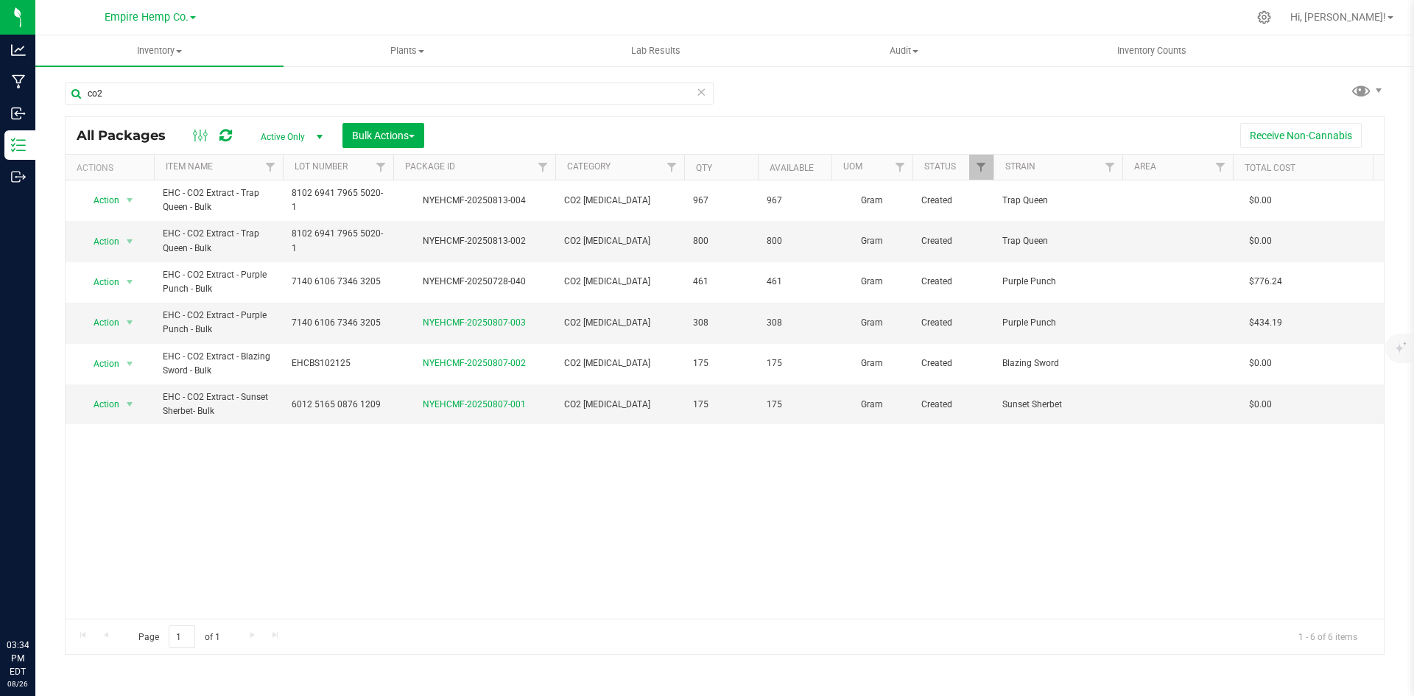  Describe the element at coordinates (18, 145) in the screenshot. I see `inline-svg: Inventory` at that location.